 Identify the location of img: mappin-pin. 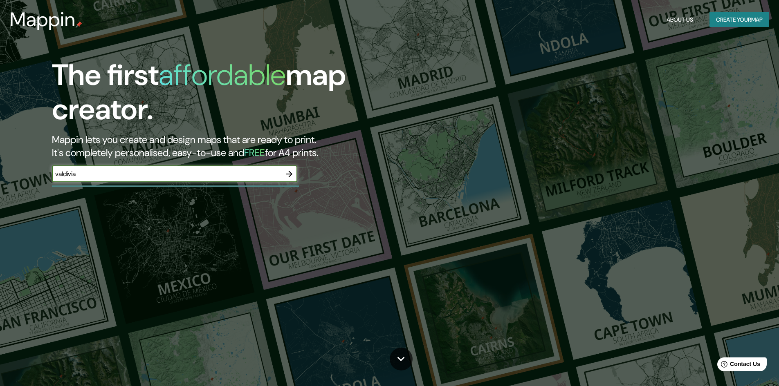
(79, 25).